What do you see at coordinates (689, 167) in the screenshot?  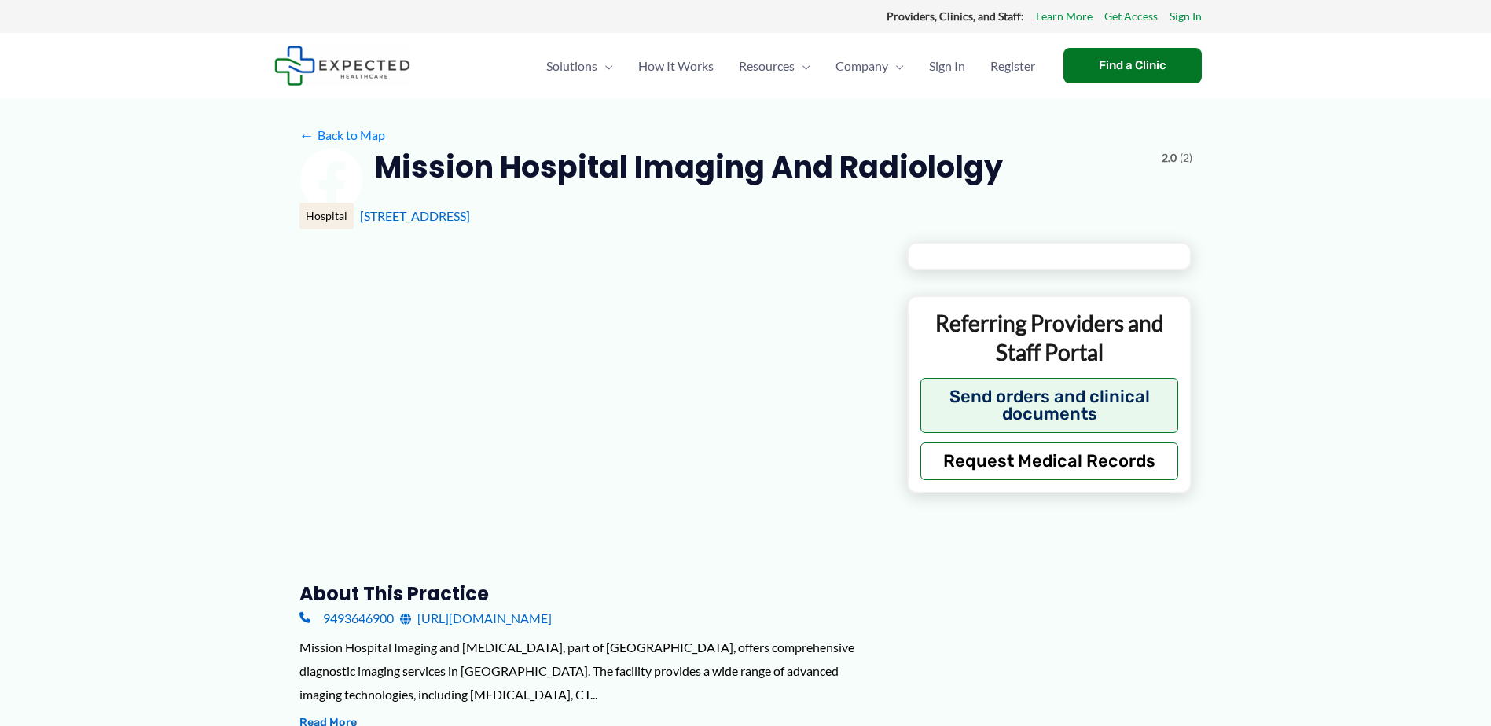 I see `h2: Mission Hospital Imaging and Radiololgy` at bounding box center [689, 167].